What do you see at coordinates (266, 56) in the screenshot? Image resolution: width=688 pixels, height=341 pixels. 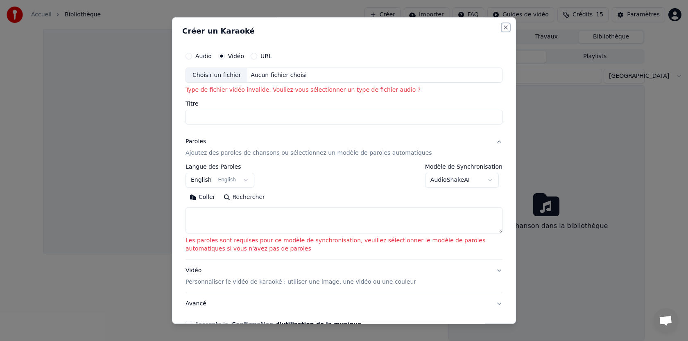 I see `label: URL` at bounding box center [266, 56].